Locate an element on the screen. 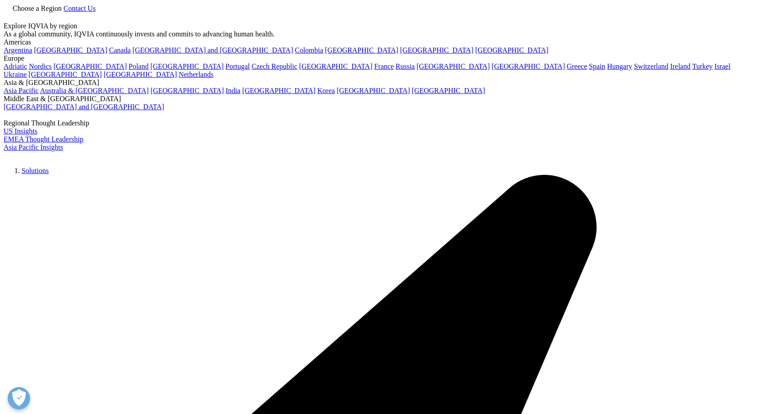 This screenshot has height=414, width=757. div: Regional Thought Leadership is located at coordinates (378, 123).